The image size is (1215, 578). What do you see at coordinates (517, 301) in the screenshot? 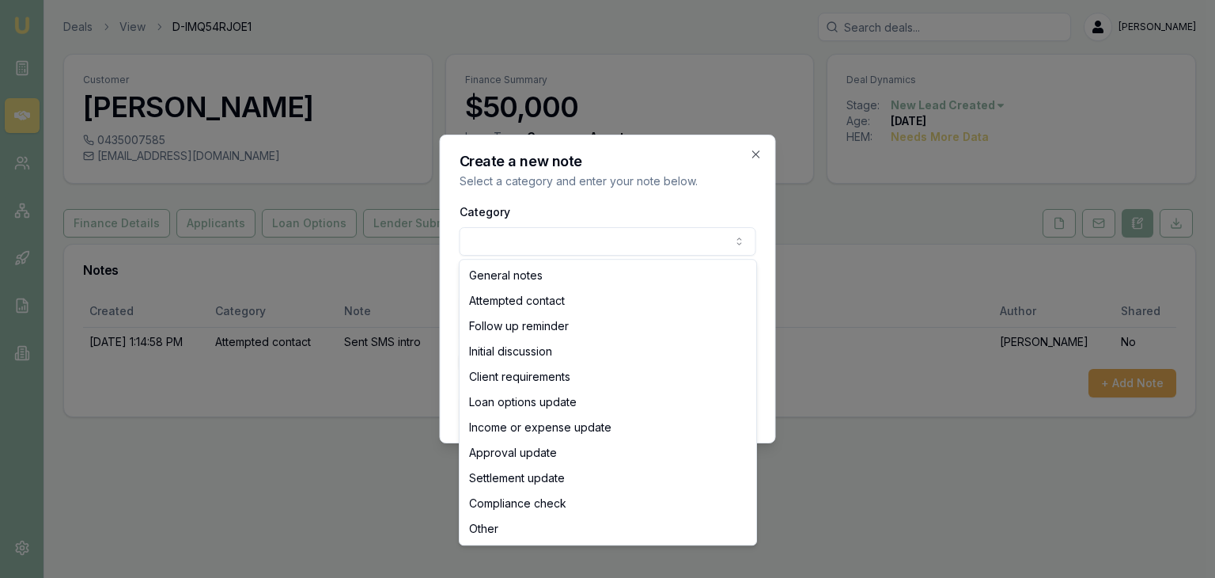
I see `span: Attempted contact` at bounding box center [517, 301].